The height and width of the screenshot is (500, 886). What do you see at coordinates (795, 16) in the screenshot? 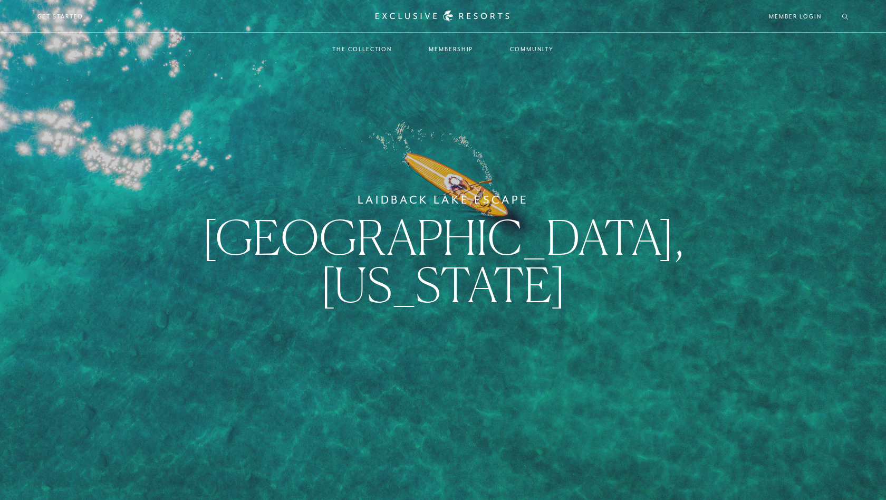
I see `a: Member Login` at bounding box center [795, 16].